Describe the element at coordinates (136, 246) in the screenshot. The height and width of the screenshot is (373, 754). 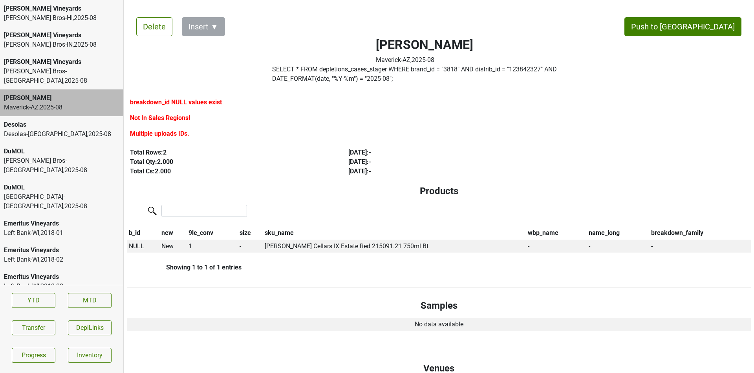
I see `span: NULL` at that location.